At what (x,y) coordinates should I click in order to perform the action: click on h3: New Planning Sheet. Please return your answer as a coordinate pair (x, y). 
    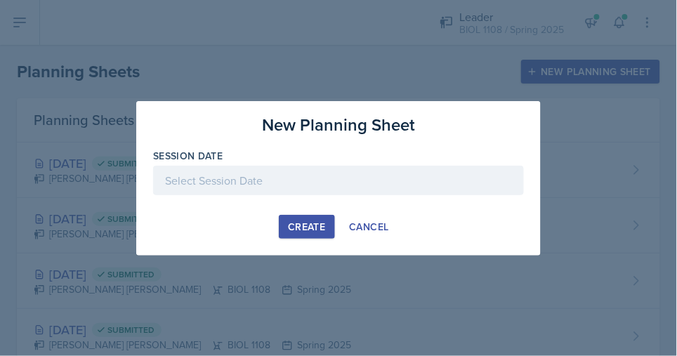
    Looking at the image, I should click on (338, 125).